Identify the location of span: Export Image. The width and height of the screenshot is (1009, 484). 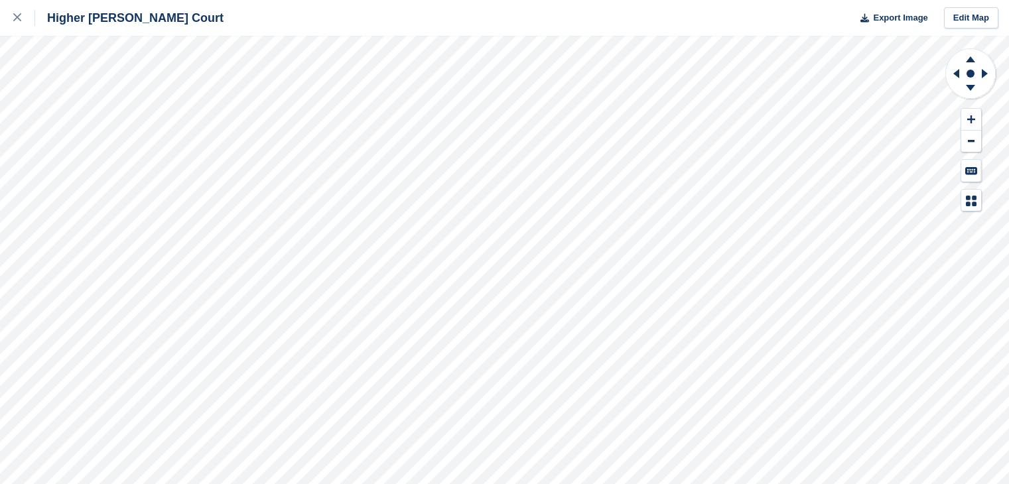
(901, 18).